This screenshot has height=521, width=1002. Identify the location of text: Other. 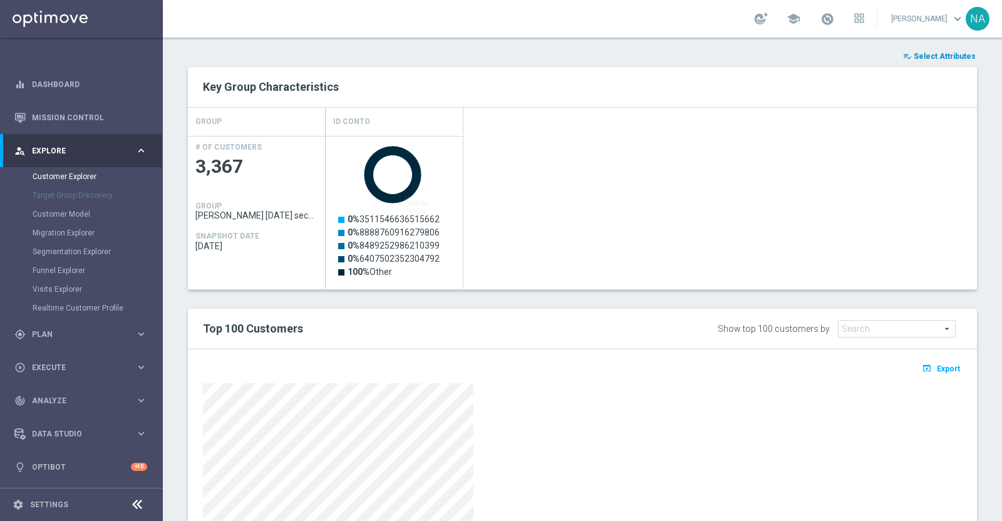
(369, 272).